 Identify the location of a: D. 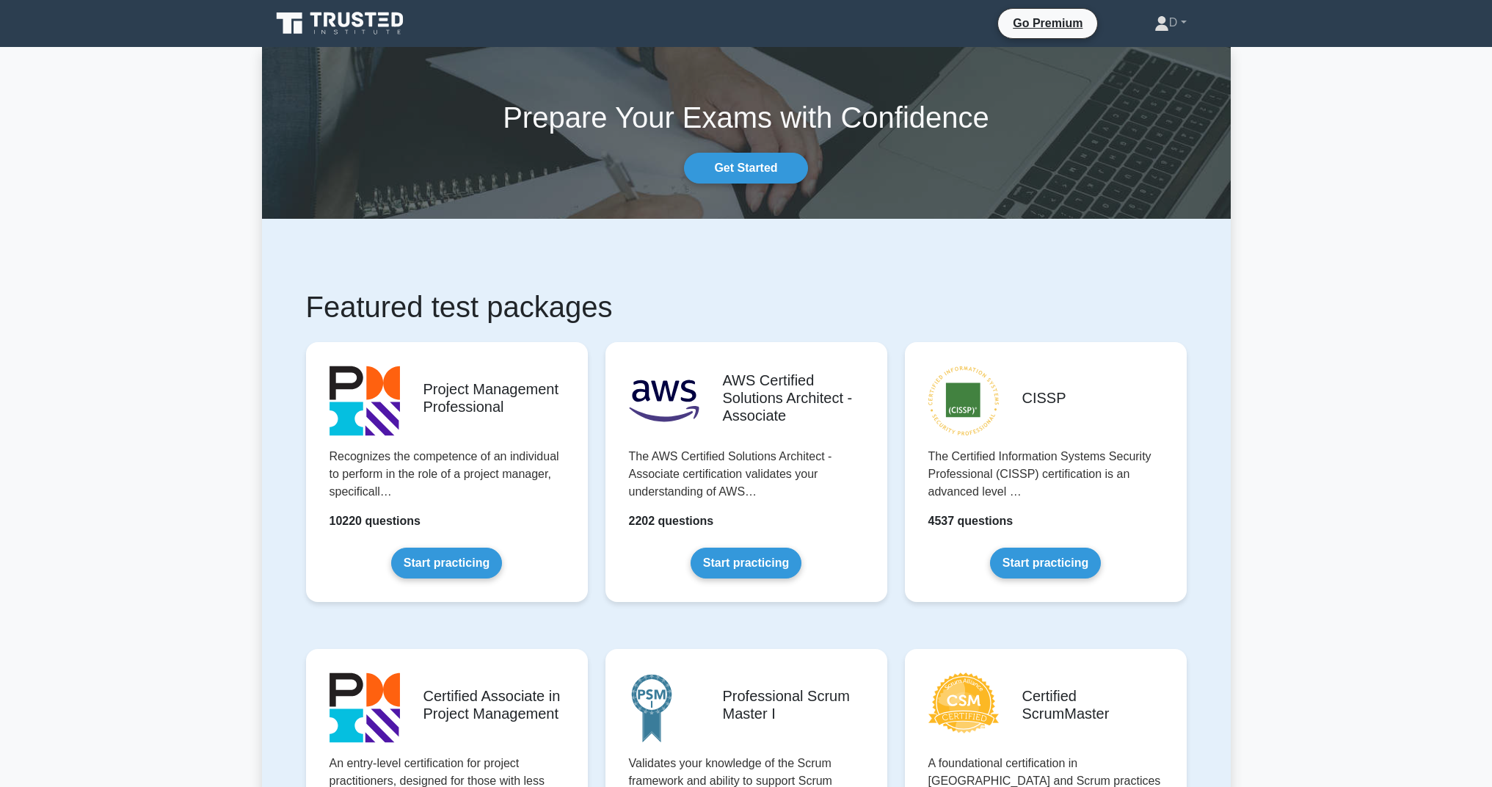
(1170, 23).